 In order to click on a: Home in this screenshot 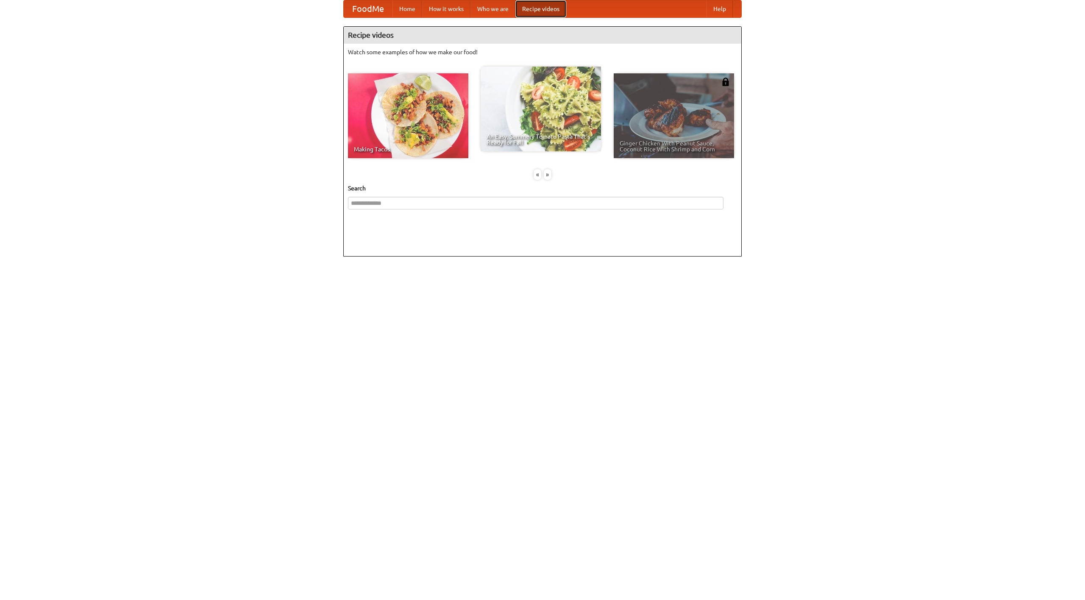, I will do `click(407, 9)`.